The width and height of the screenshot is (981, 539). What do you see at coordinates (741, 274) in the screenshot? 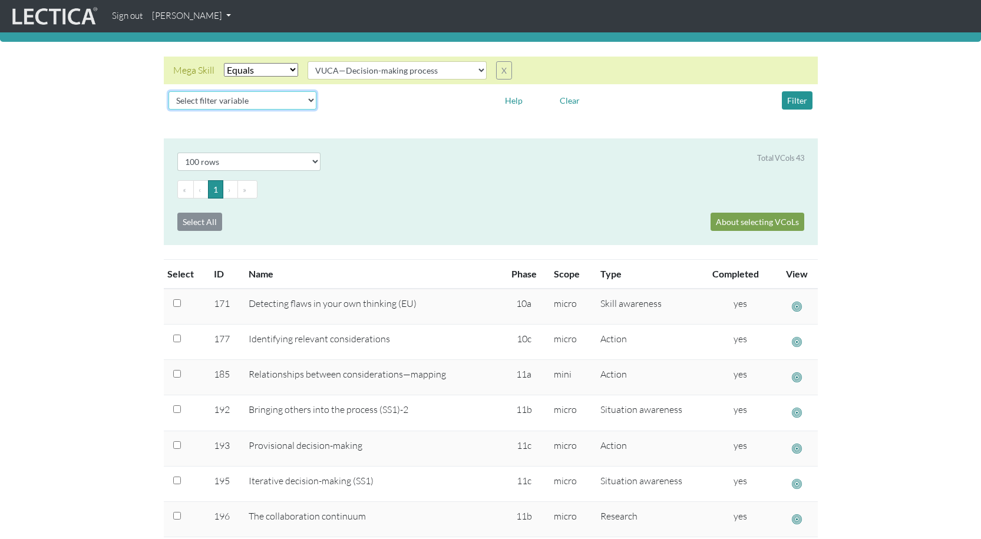
I see `th: Completed` at bounding box center [741, 274].